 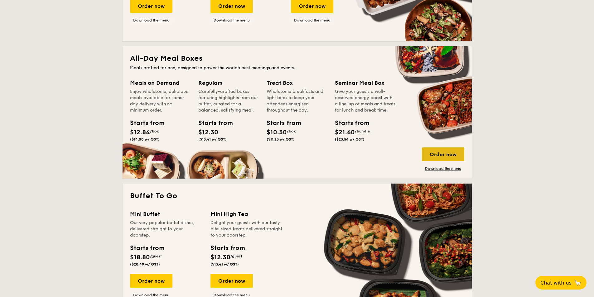 What do you see at coordinates (247, 214) in the screenshot?
I see `div: Mini High Tea` at bounding box center [247, 214].